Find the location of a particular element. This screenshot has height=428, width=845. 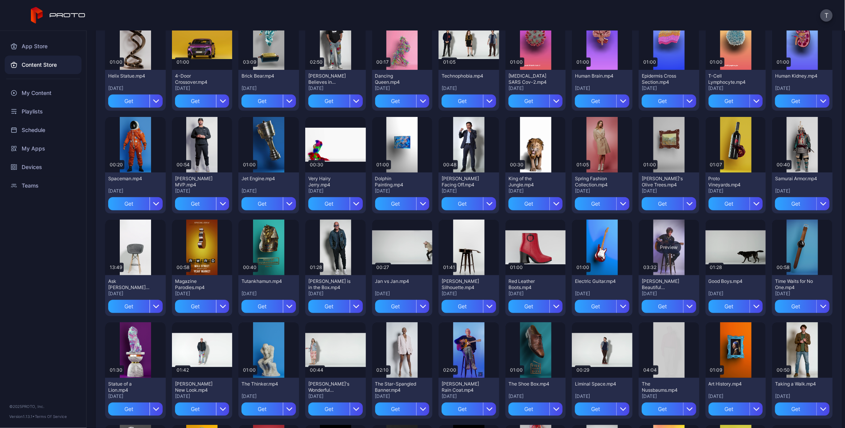

div: Statue of a Lion.mp4 is located at coordinates (129, 387).